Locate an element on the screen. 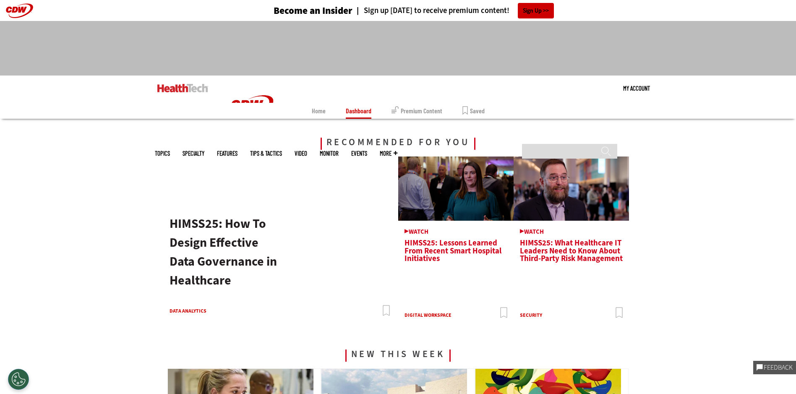 The width and height of the screenshot is (796, 394). div: Cookies Settings is located at coordinates (18, 379).